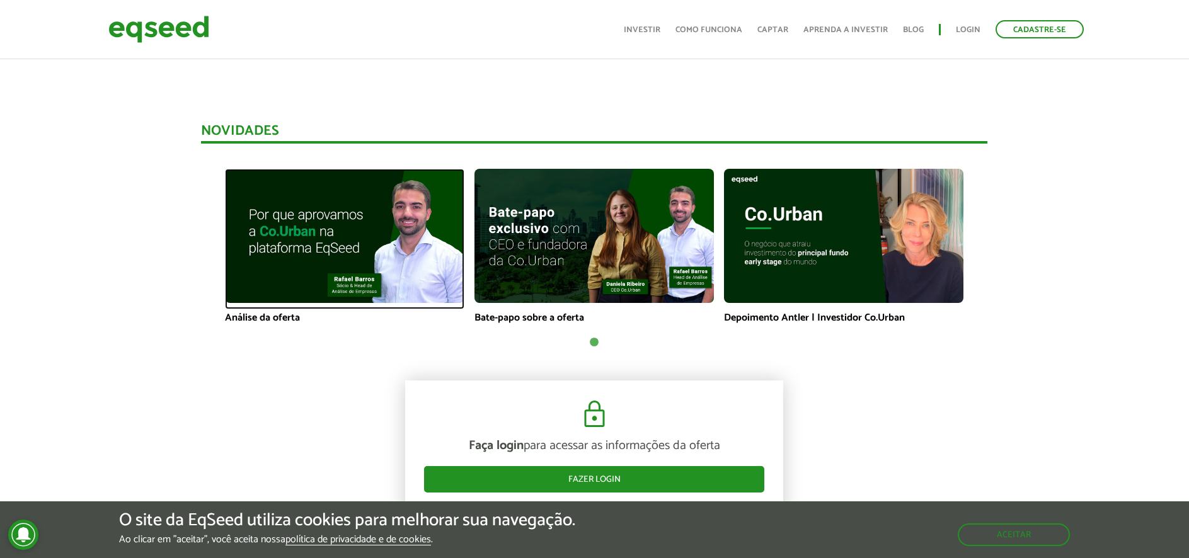  Describe the element at coordinates (968, 30) in the screenshot. I see `a: Login` at that location.